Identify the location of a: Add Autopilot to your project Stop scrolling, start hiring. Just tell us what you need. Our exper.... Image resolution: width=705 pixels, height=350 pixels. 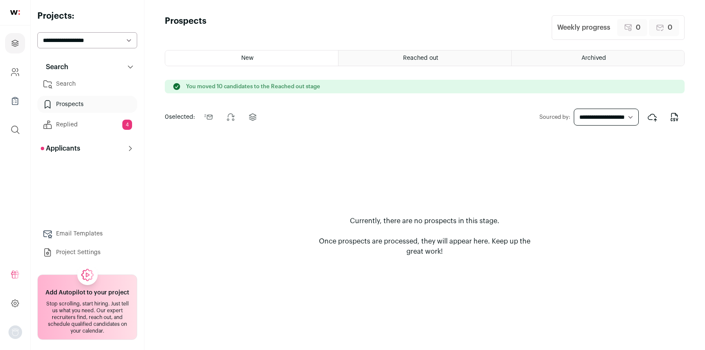
(87, 308).